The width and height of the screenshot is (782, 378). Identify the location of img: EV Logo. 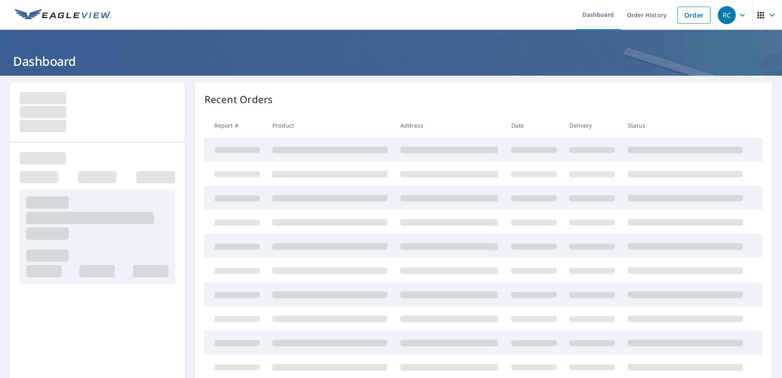
(63, 15).